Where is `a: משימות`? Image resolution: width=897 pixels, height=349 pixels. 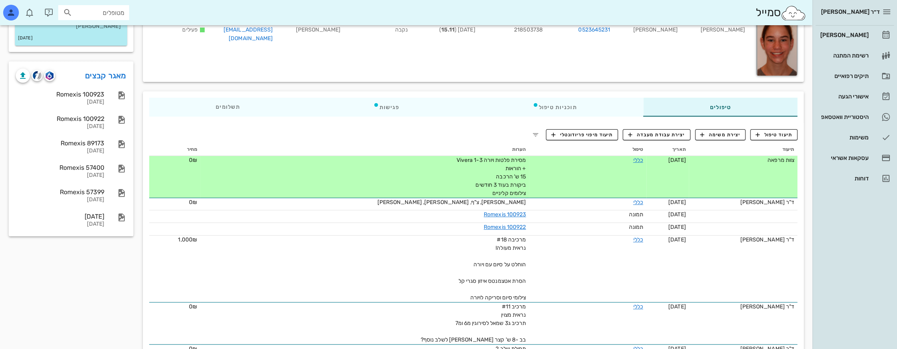 a: משימות is located at coordinates (854, 137).